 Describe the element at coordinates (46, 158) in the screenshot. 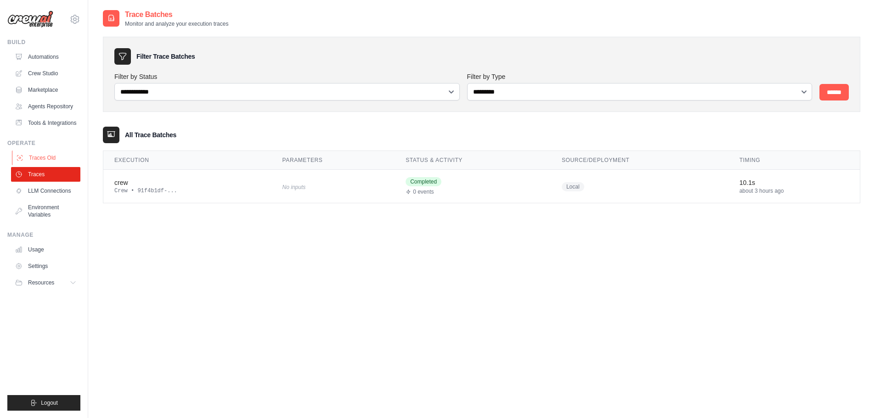

I see `a: Traces Old` at that location.